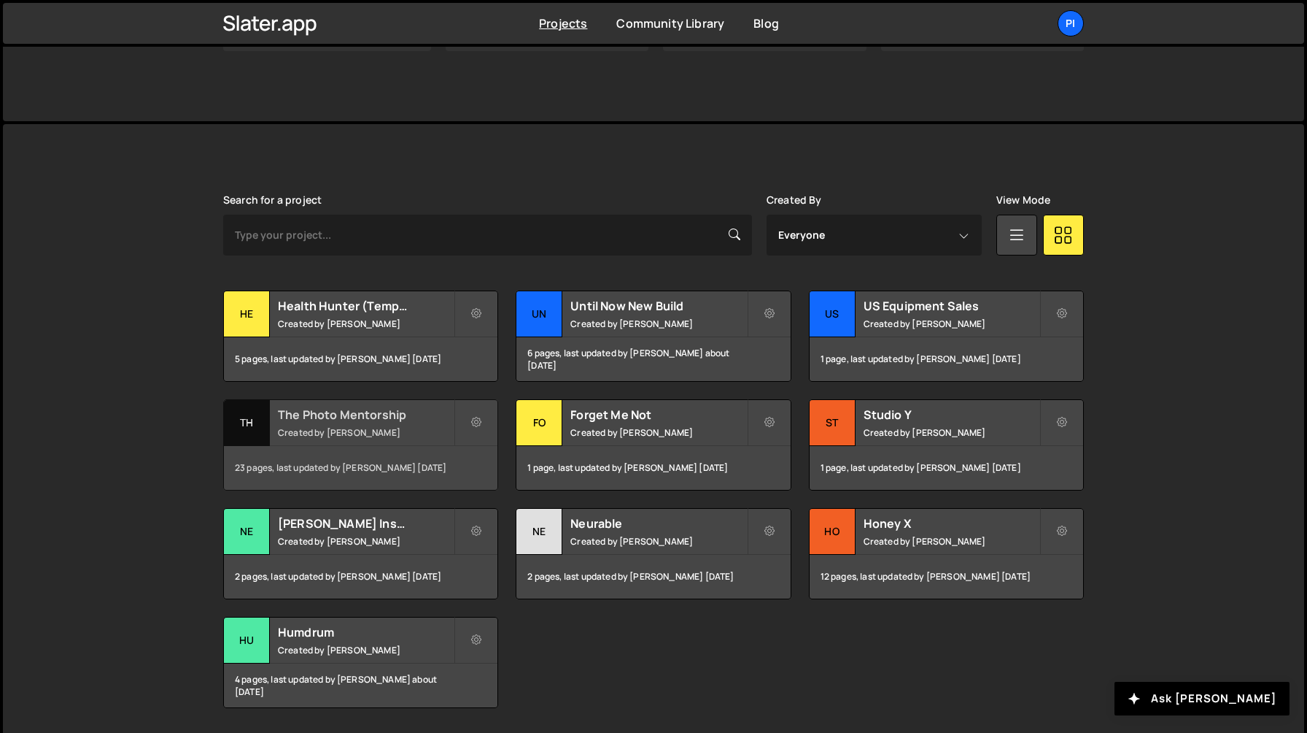 The image size is (1307, 733). Describe the element at coordinates (539, 422) in the screenshot. I see `div: Fo` at that location.